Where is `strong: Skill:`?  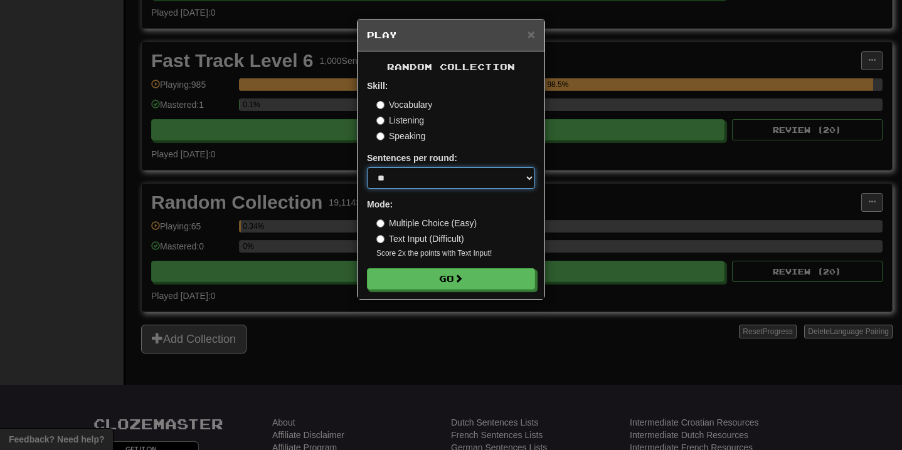 strong: Skill: is located at coordinates (377, 86).